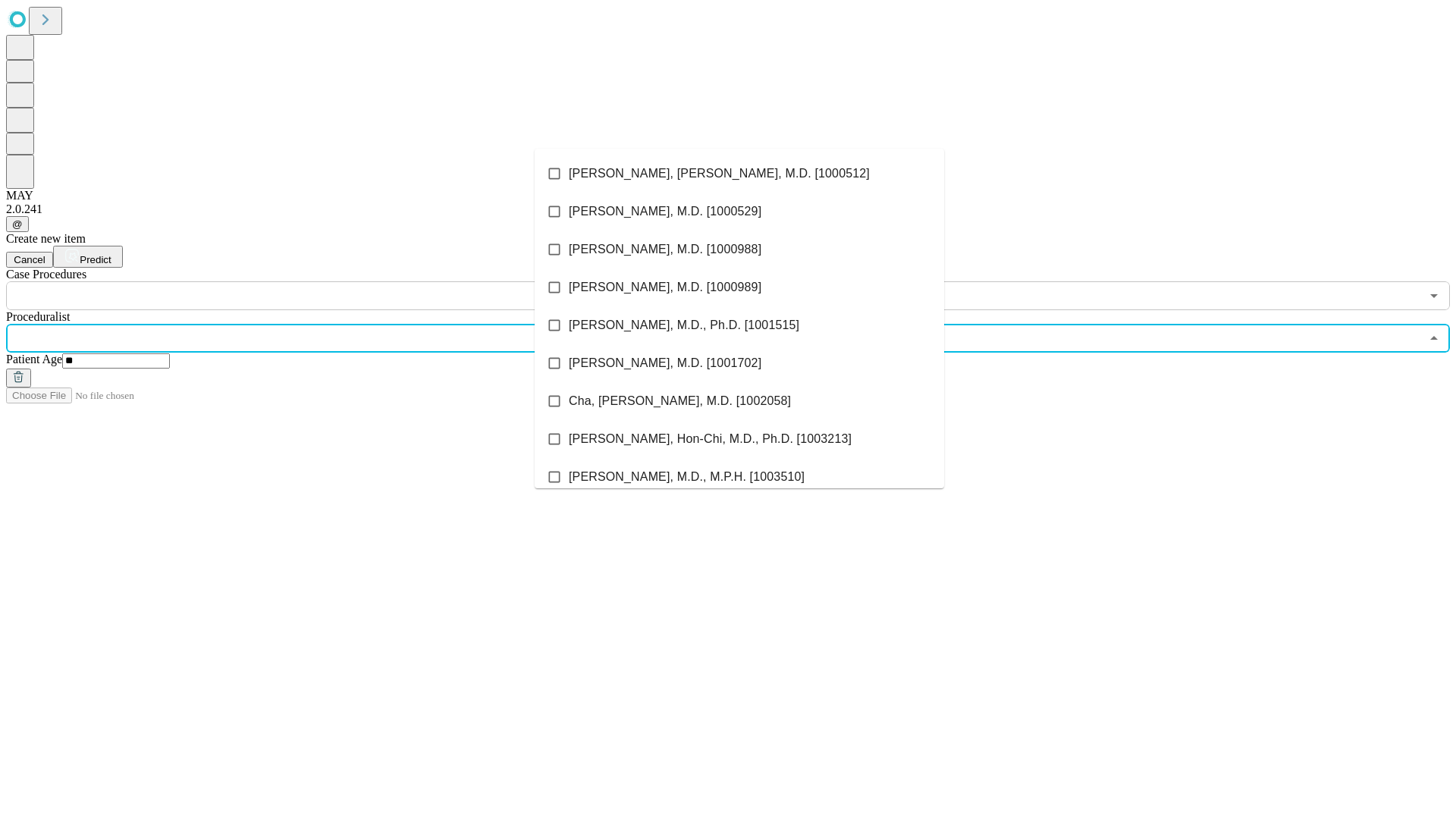 This screenshot has width=1456, height=819. What do you see at coordinates (95, 260) in the screenshot?
I see `span: Predict` at bounding box center [95, 260].